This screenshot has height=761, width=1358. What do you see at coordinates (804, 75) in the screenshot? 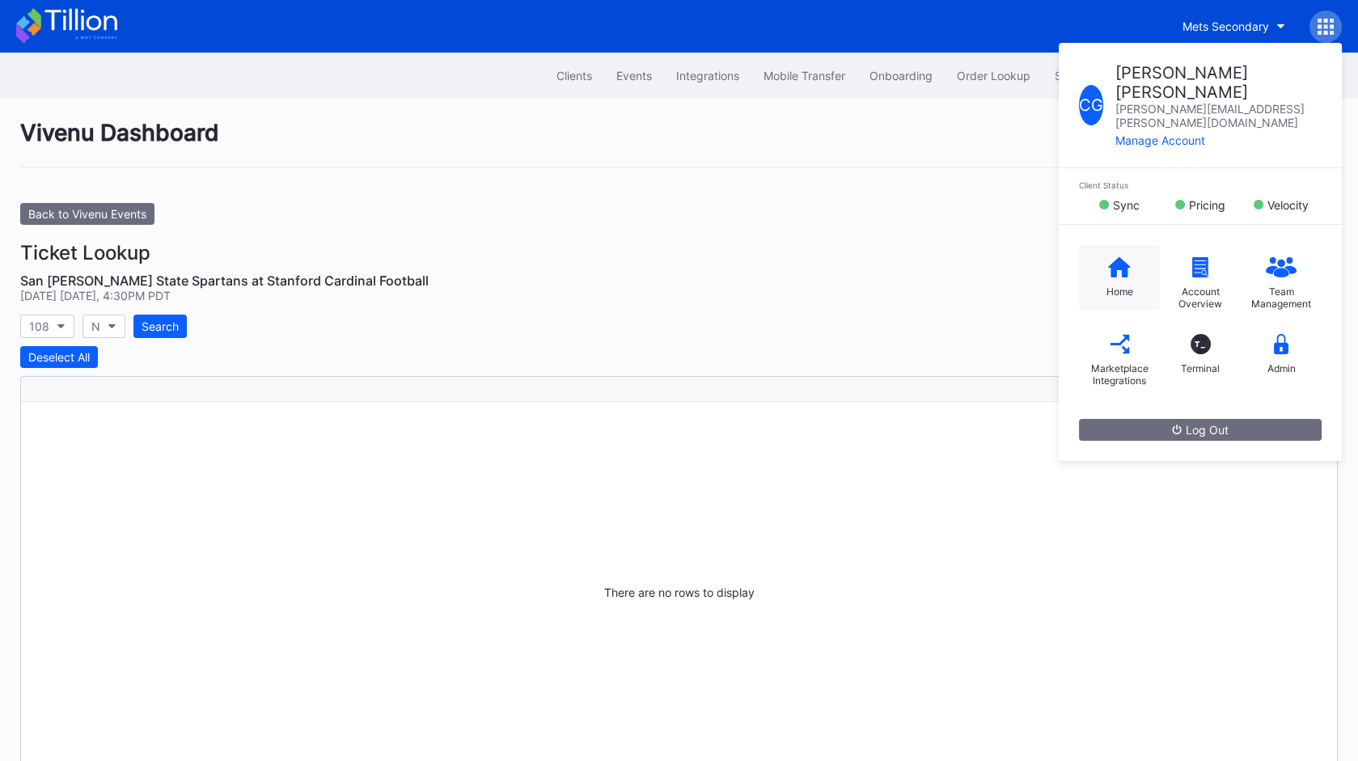
I see `div: Mobile Transfer` at bounding box center [804, 75].